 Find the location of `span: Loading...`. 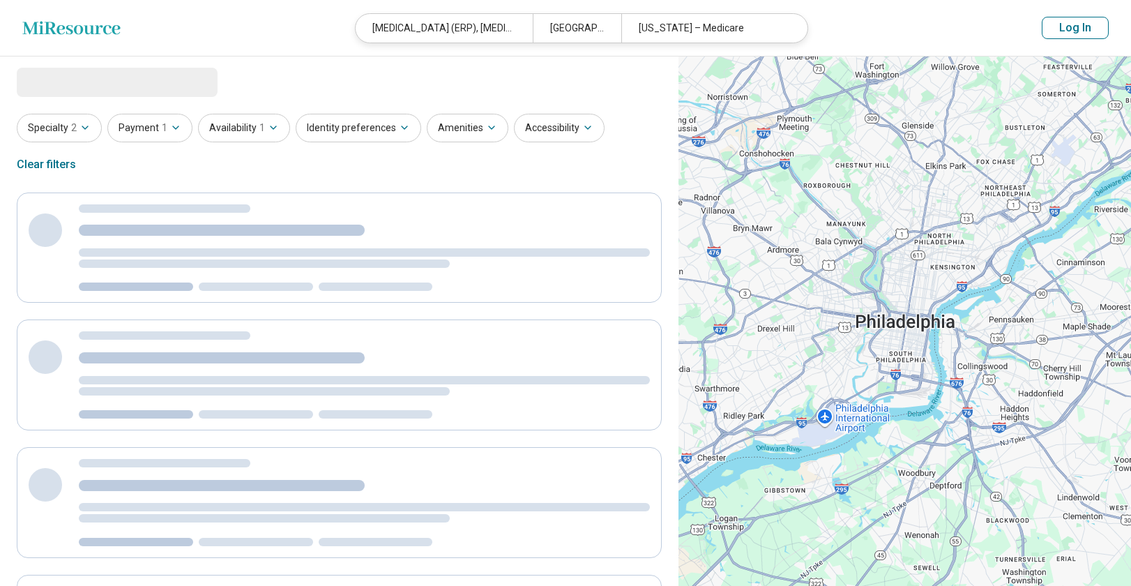

span: Loading... is located at coordinates (75, 82).